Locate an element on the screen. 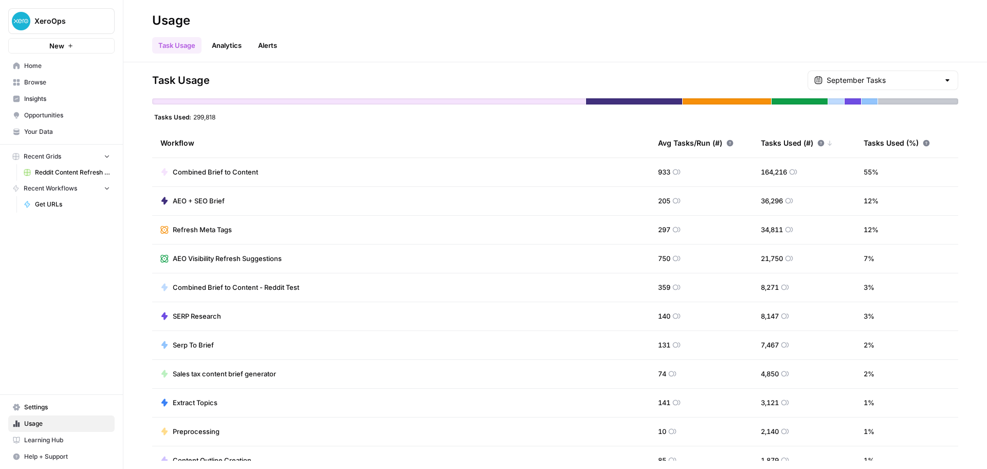 Image resolution: width=987 pixels, height=469 pixels. span: 750 is located at coordinates (664, 258).